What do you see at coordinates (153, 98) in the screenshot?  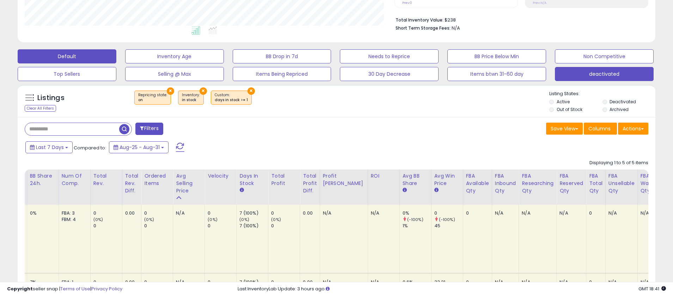 I see `span: Repricing state :` at bounding box center [153, 98].